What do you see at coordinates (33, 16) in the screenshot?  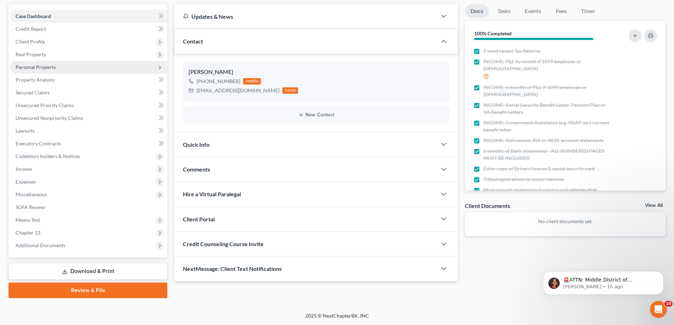 I see `span: Case Dashboard` at bounding box center [33, 16].